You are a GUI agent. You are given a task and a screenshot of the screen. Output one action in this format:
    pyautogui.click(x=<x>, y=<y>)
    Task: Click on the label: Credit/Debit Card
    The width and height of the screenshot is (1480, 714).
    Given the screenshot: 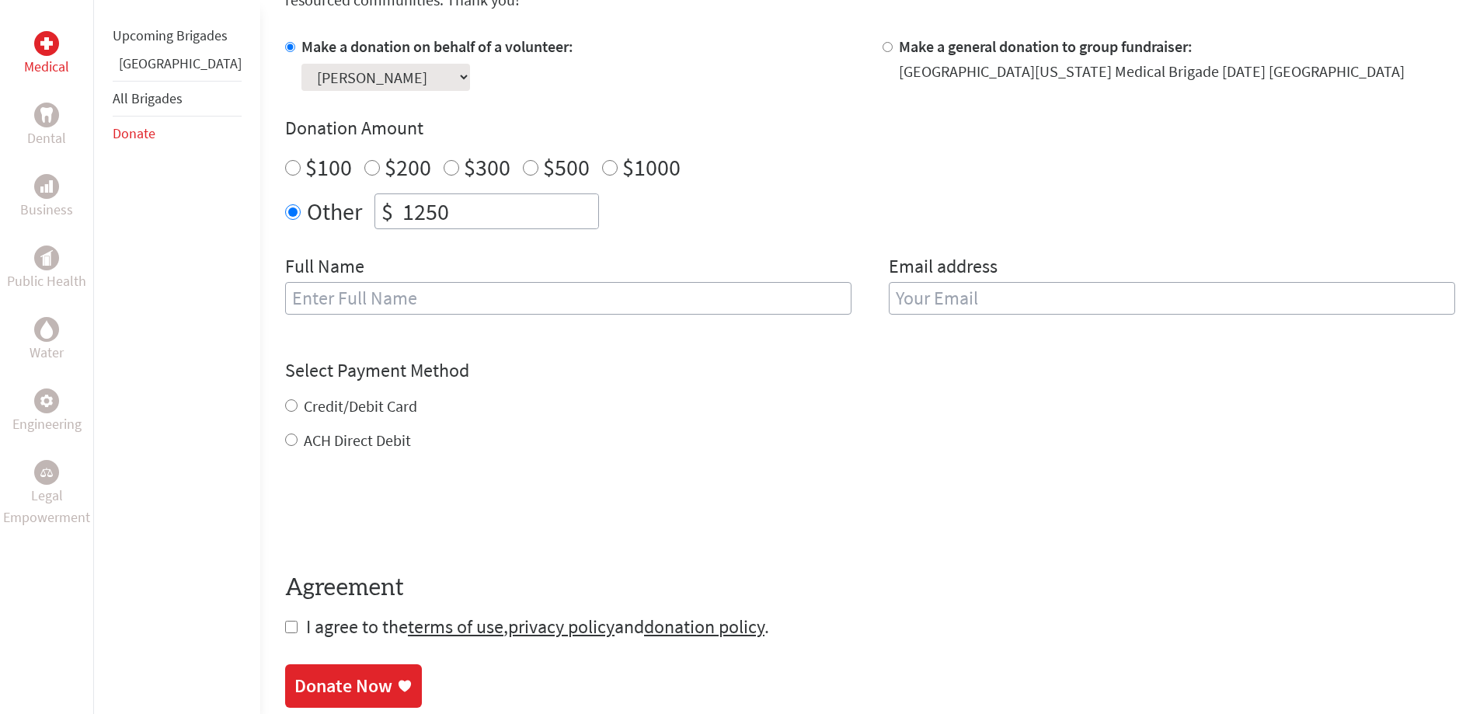 What is the action you would take?
    pyautogui.click(x=360, y=406)
    